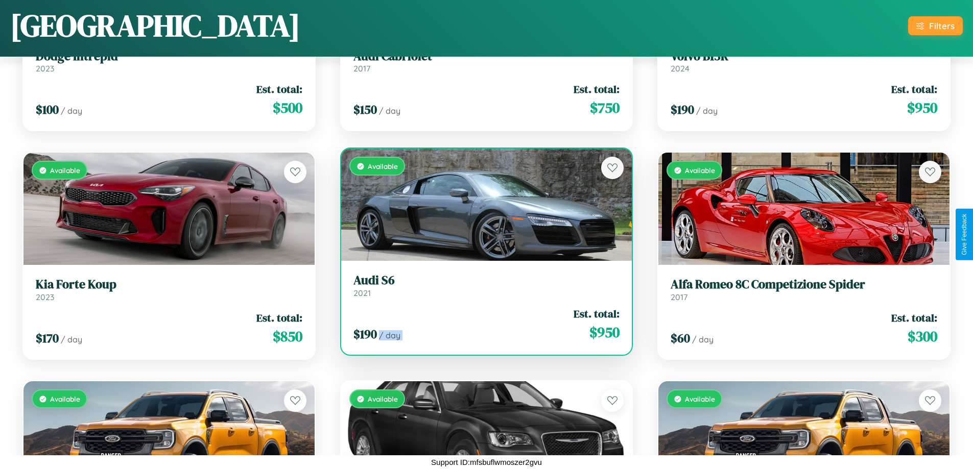 This screenshot has width=973, height=469. What do you see at coordinates (169, 290) in the screenshot?
I see `a: Kia Forte Koup2023` at bounding box center [169, 290].